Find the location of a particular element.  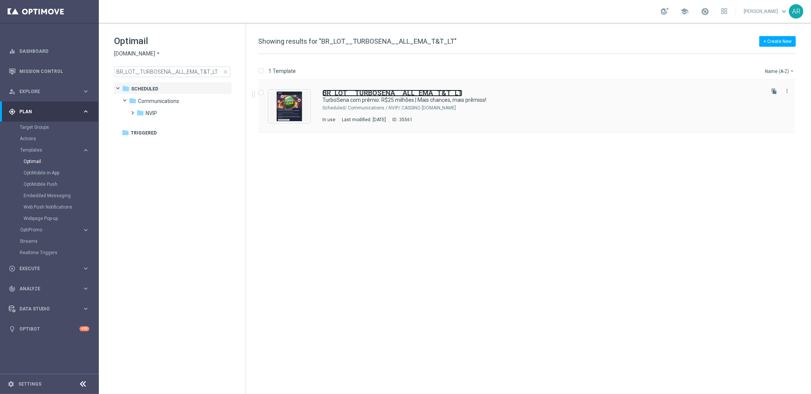

div: OptiMobile In-App is located at coordinates (61, 173).